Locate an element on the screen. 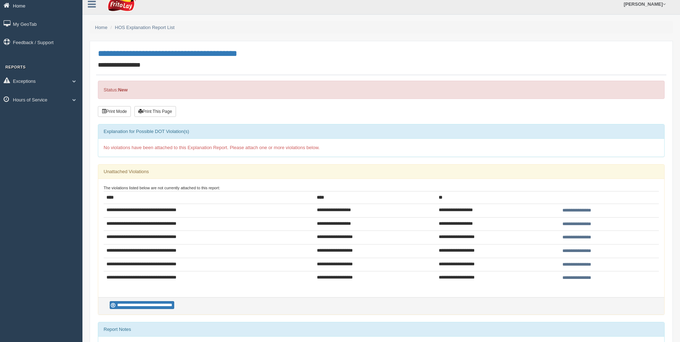 This screenshot has width=680, height=342. button: Print Mode is located at coordinates (114, 111).